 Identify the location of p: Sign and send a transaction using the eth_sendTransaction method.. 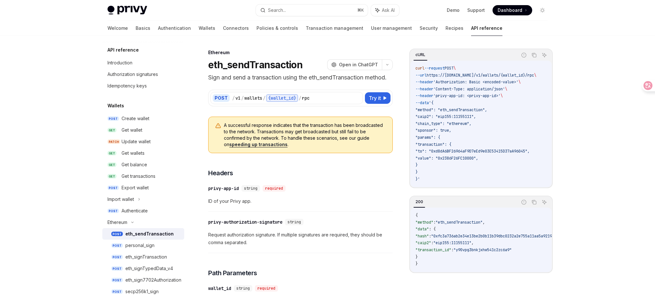
(300, 77).